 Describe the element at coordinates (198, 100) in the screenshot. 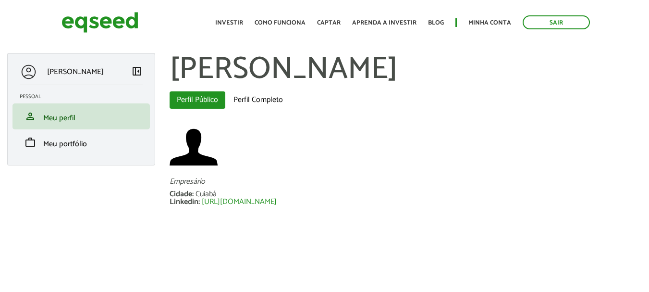

I see `a: Perfil Público` at that location.